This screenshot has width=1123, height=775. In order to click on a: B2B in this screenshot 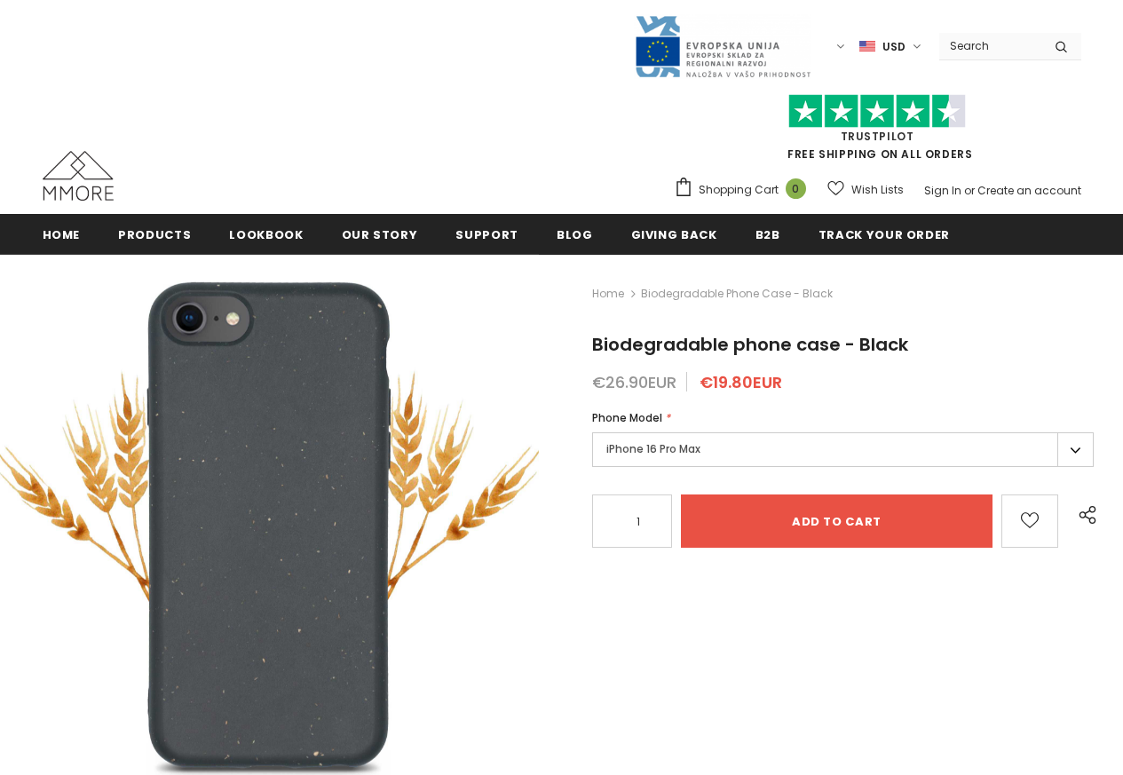, I will do `click(768, 233)`.